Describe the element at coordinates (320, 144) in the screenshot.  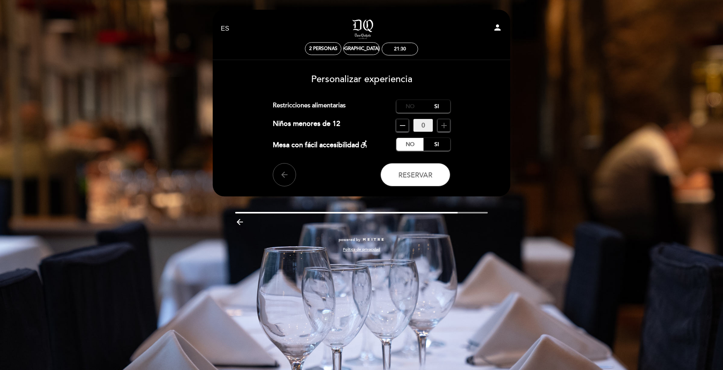
I see `div: Mesa con fácil accesibilidad` at that location.